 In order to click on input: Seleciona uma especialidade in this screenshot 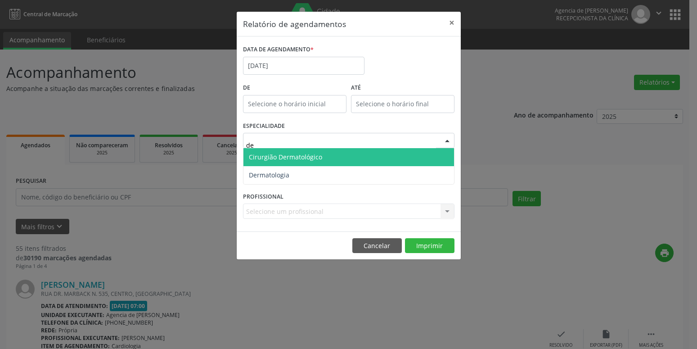, I will do `click(341, 145)`.